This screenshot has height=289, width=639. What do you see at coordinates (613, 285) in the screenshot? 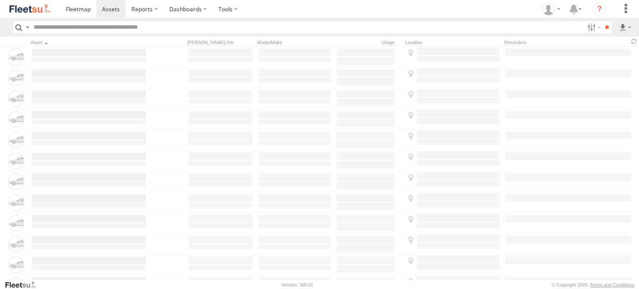
I see `a: Terms and Conditions` at bounding box center [613, 285].